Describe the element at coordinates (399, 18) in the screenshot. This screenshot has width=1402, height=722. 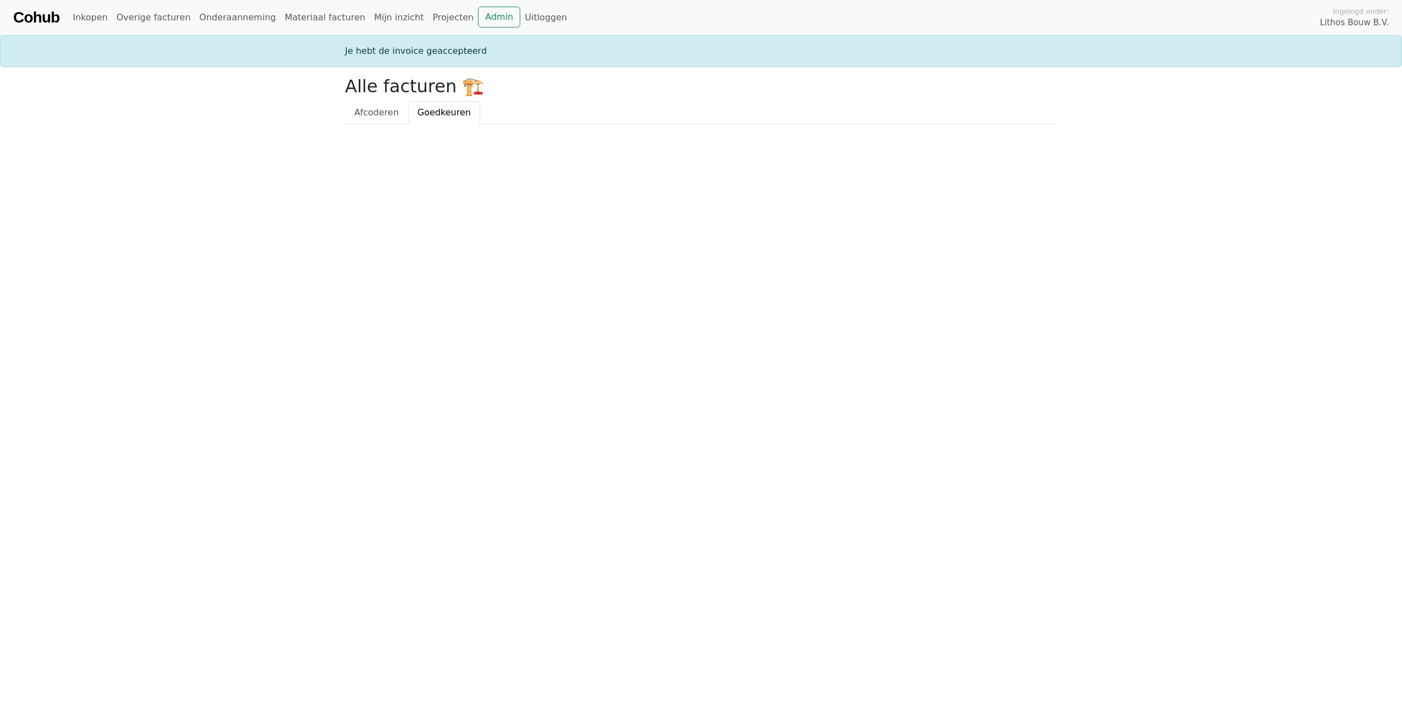
I see `a: Mijn inzicht` at that location.